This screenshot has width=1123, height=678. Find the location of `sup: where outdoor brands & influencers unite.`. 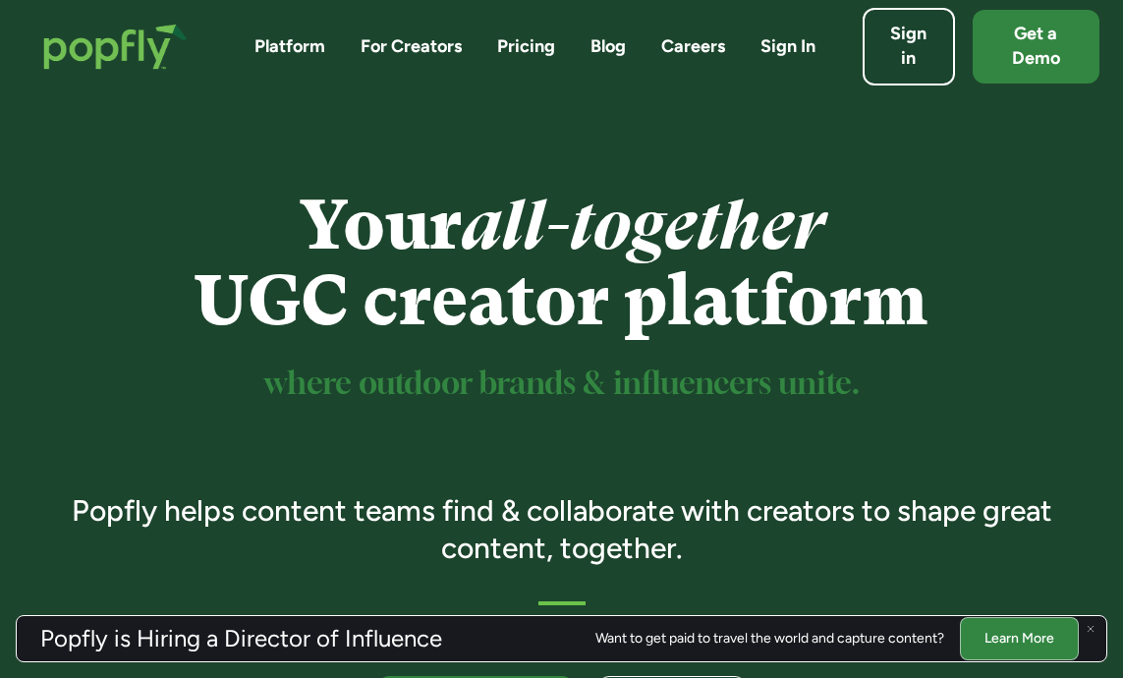

sup: where outdoor brands & influencers unite. is located at coordinates (562, 384).